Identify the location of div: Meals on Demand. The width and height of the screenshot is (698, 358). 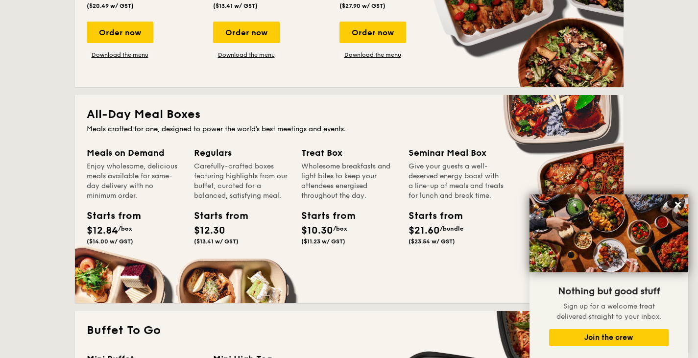
(134, 153).